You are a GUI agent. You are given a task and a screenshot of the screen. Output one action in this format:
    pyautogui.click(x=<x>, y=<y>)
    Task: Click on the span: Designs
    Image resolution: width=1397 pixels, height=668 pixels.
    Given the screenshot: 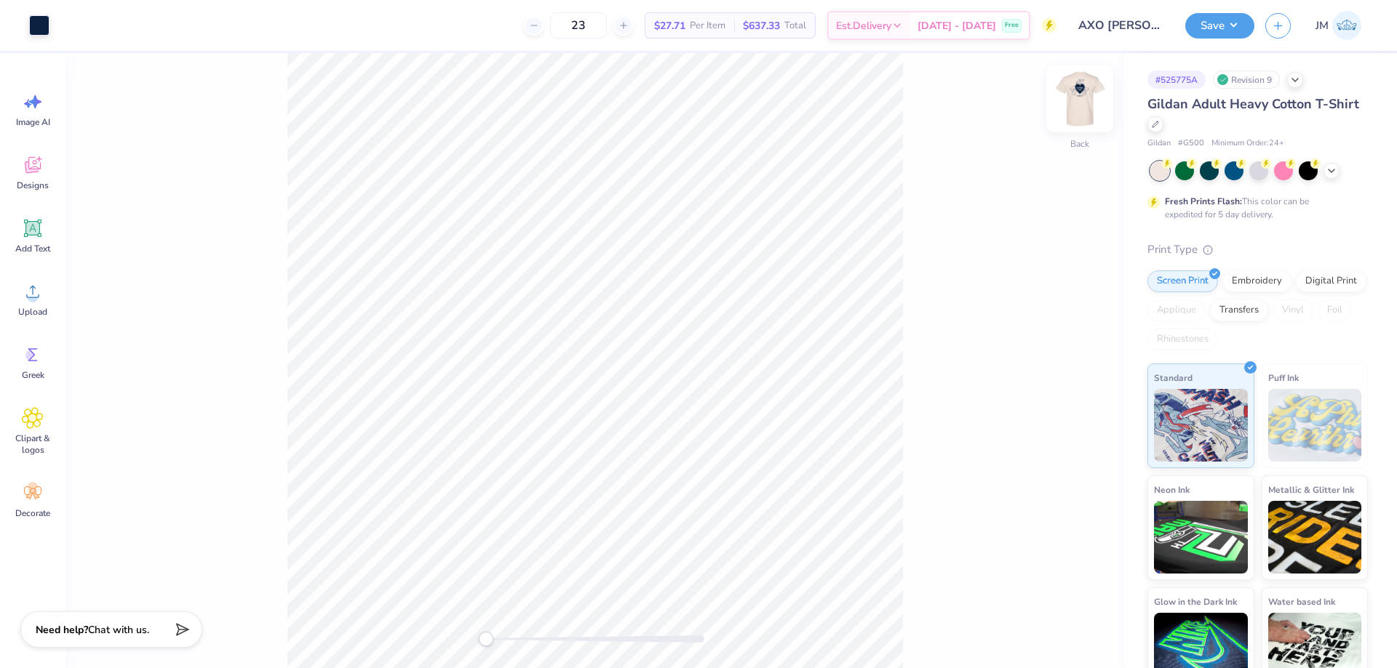 What is the action you would take?
    pyautogui.click(x=33, y=185)
    